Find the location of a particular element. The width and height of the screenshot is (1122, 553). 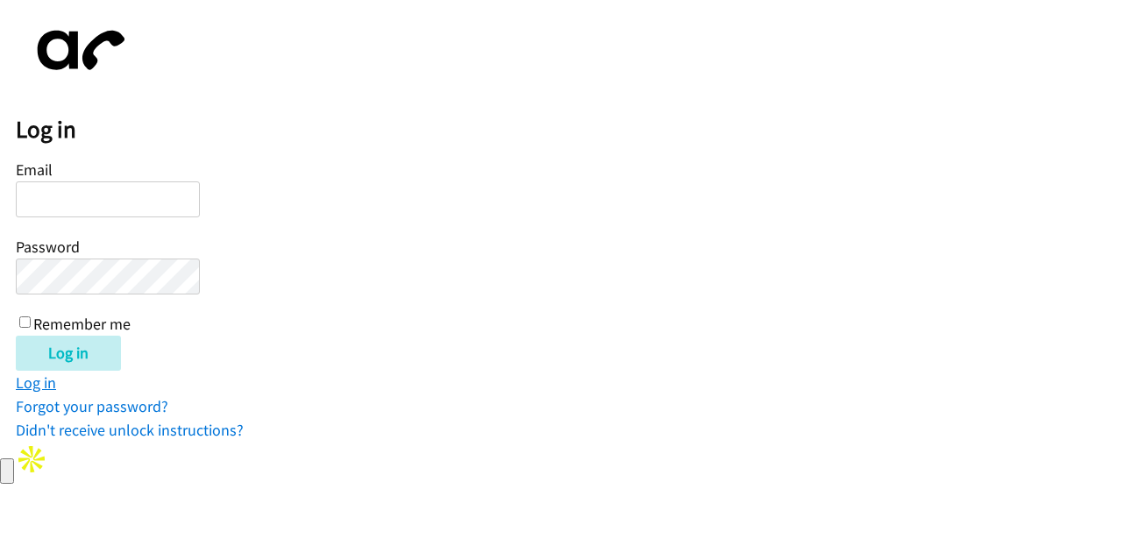

img: aphone-8a226864a2ddd6a5e75d1ebefc011f4aa8f32683c2d82f3fb0802fe031f96514.svg is located at coordinates (77, 50).